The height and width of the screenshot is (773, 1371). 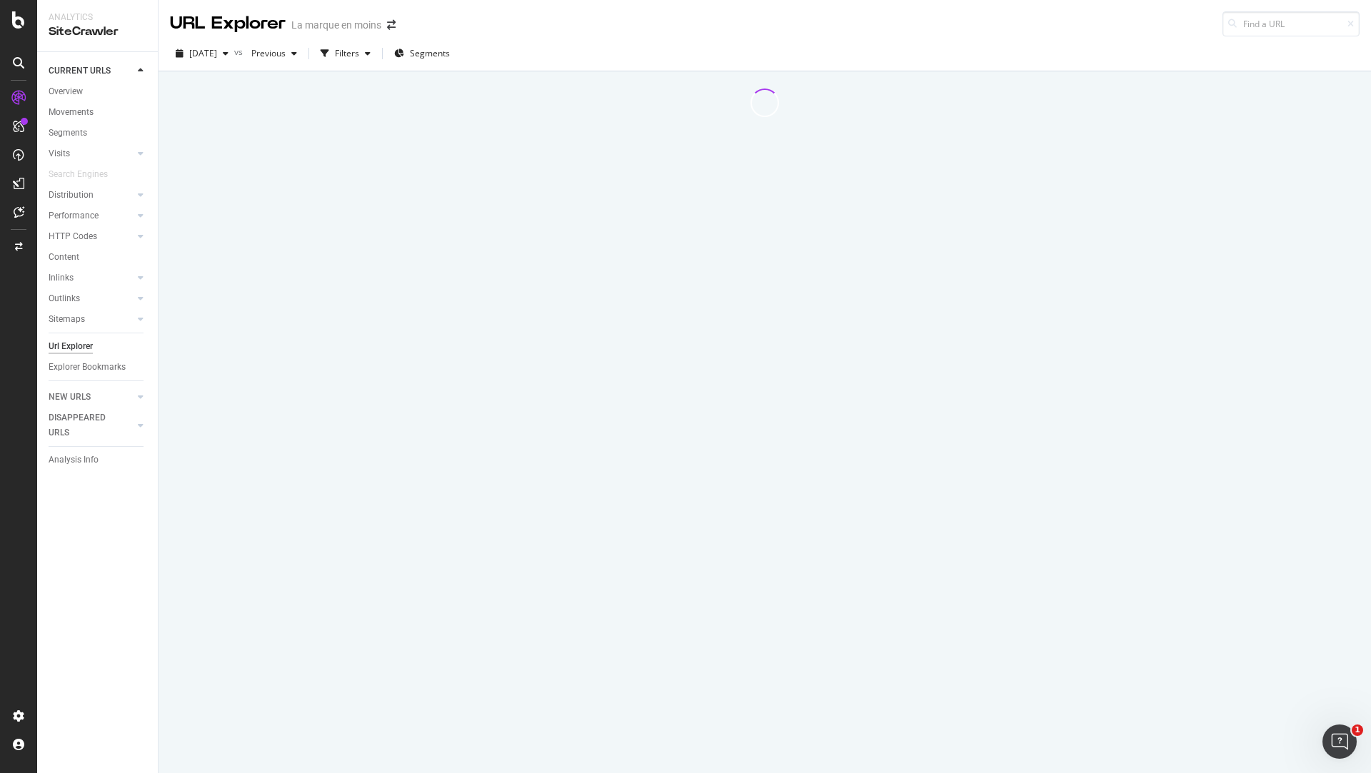 What do you see at coordinates (91, 71) in the screenshot?
I see `a: CURRENT URLS` at bounding box center [91, 71].